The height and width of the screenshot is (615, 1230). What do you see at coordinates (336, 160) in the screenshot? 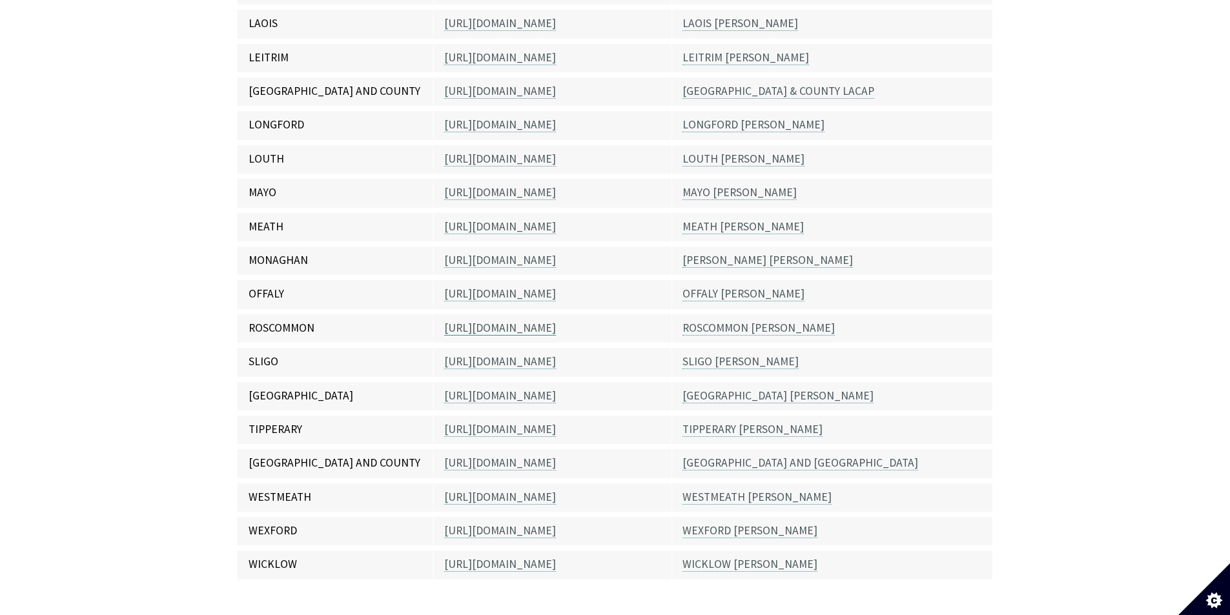
I see `td: LOUTH` at bounding box center [336, 160].